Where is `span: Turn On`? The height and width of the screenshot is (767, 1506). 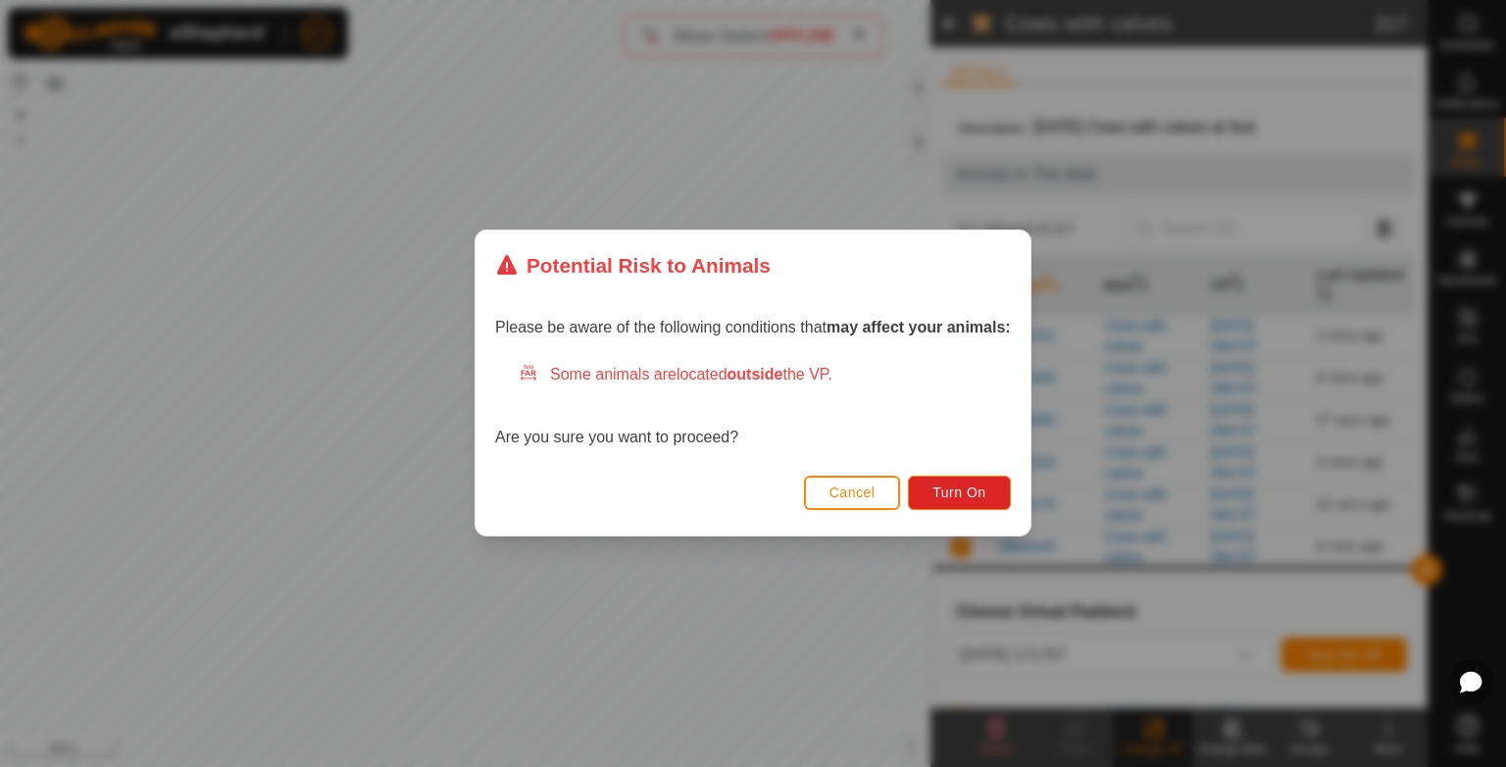 span: Turn On is located at coordinates (960, 493).